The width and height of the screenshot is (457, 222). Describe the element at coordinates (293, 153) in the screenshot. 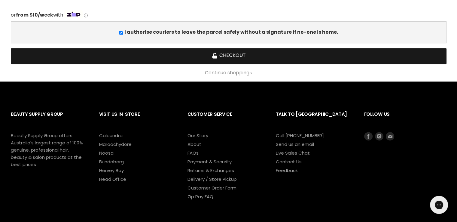

I see `a: Live Sales Chat` at that location.